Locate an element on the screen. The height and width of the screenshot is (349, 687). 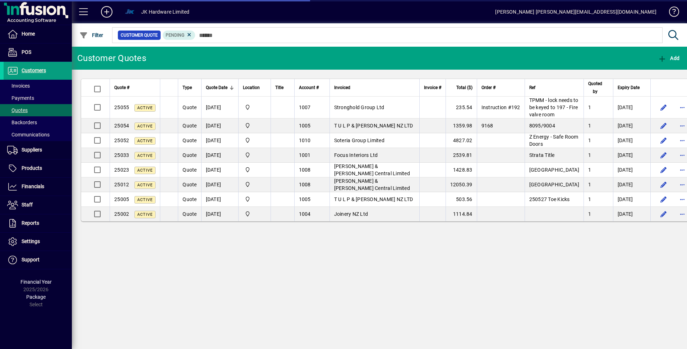
span: 1004 is located at coordinates (305, 214).